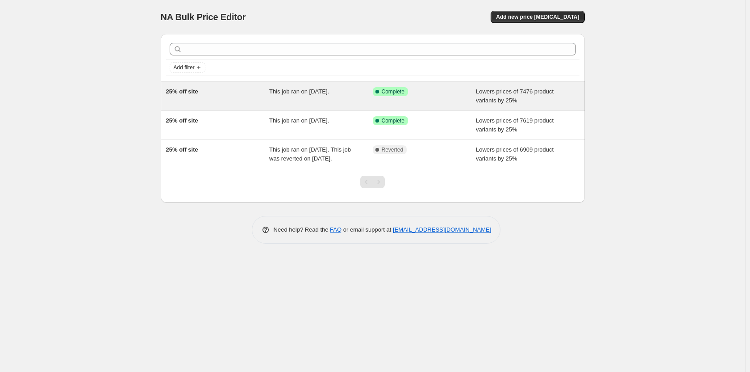 Image resolution: width=750 pixels, height=372 pixels. I want to click on span: Lowers prices of 6909 product variants by 25%, so click(515, 154).